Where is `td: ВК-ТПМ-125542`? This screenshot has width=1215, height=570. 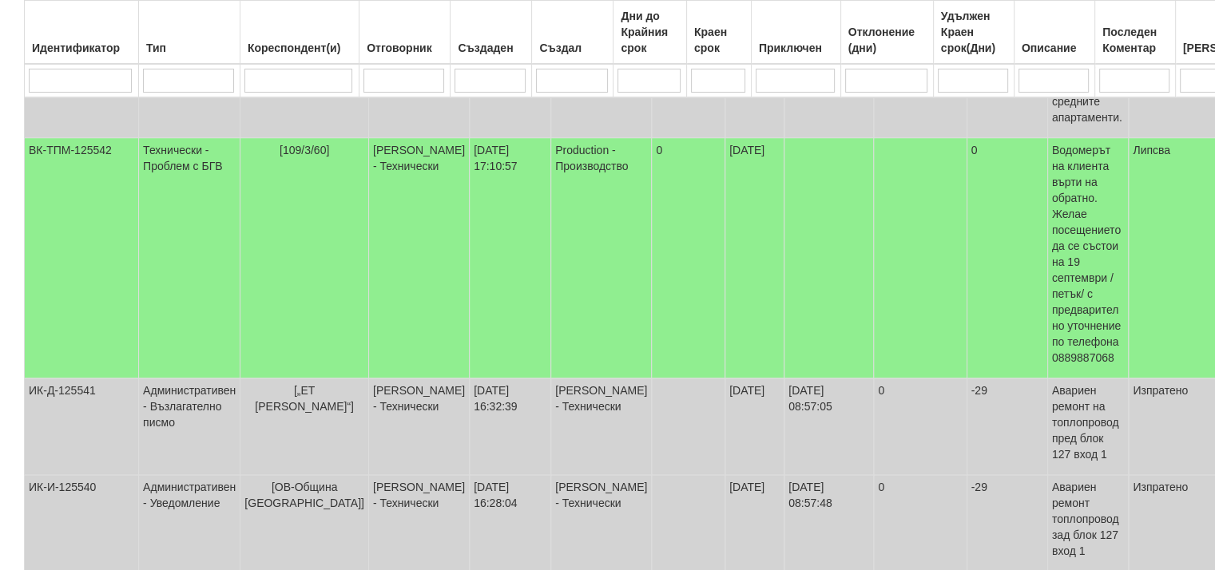 td: ВК-ТПМ-125542 is located at coordinates (81, 258).